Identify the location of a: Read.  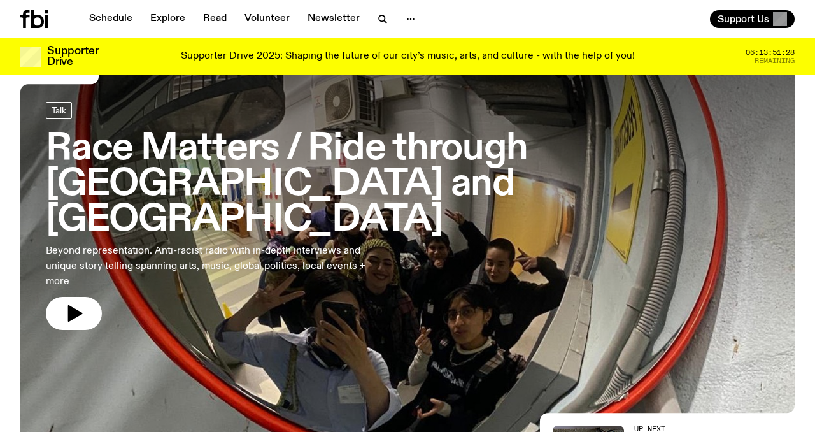
(215, 19).